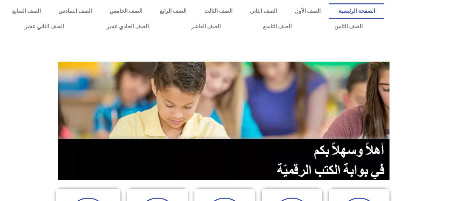  What do you see at coordinates (75, 11) in the screenshot?
I see `a: الصف السادس` at bounding box center [75, 11].